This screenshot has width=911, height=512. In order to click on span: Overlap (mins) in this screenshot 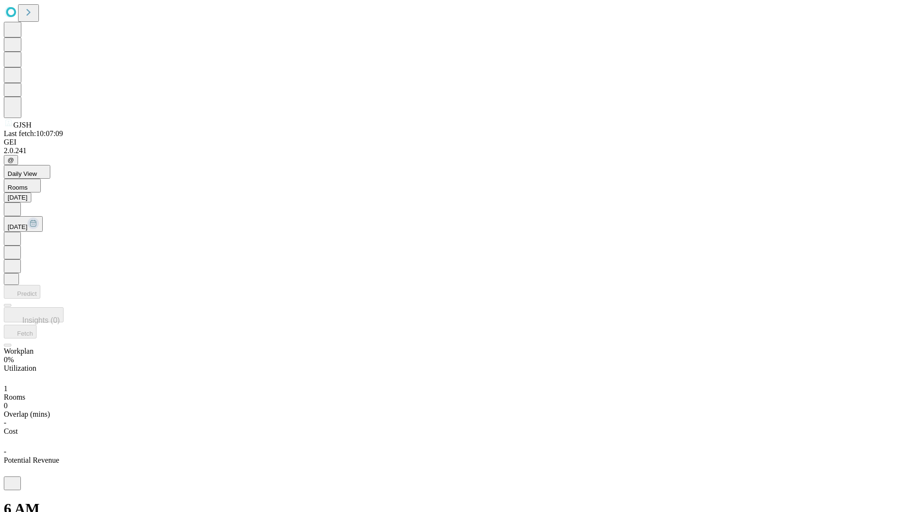, I will do `click(27, 414)`.